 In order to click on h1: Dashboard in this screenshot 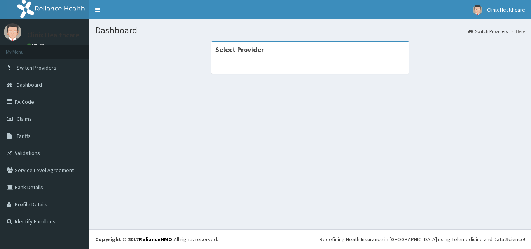, I will do `click(310, 30)`.